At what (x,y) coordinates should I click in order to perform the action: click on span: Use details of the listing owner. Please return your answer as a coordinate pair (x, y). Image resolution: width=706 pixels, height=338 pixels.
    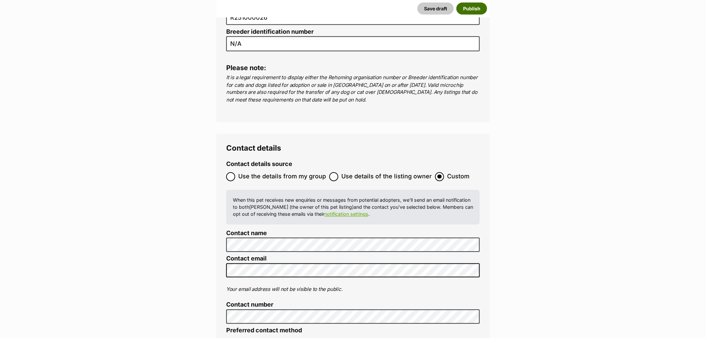
    Looking at the image, I should click on (386, 177).